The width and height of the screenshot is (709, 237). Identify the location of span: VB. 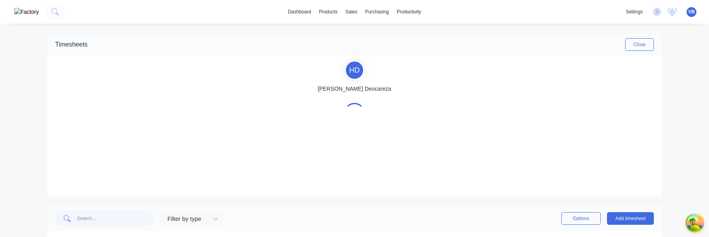
(691, 12).